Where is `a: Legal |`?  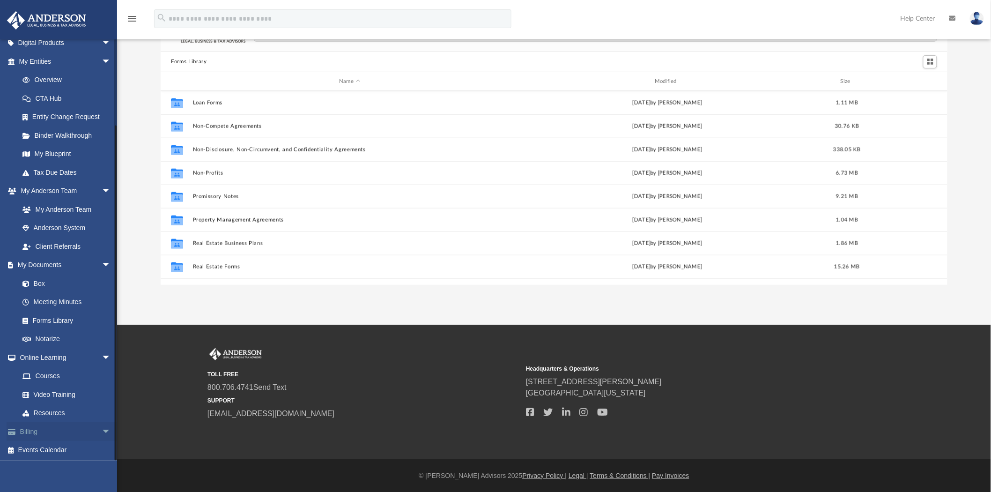
a: Legal | is located at coordinates (579, 476).